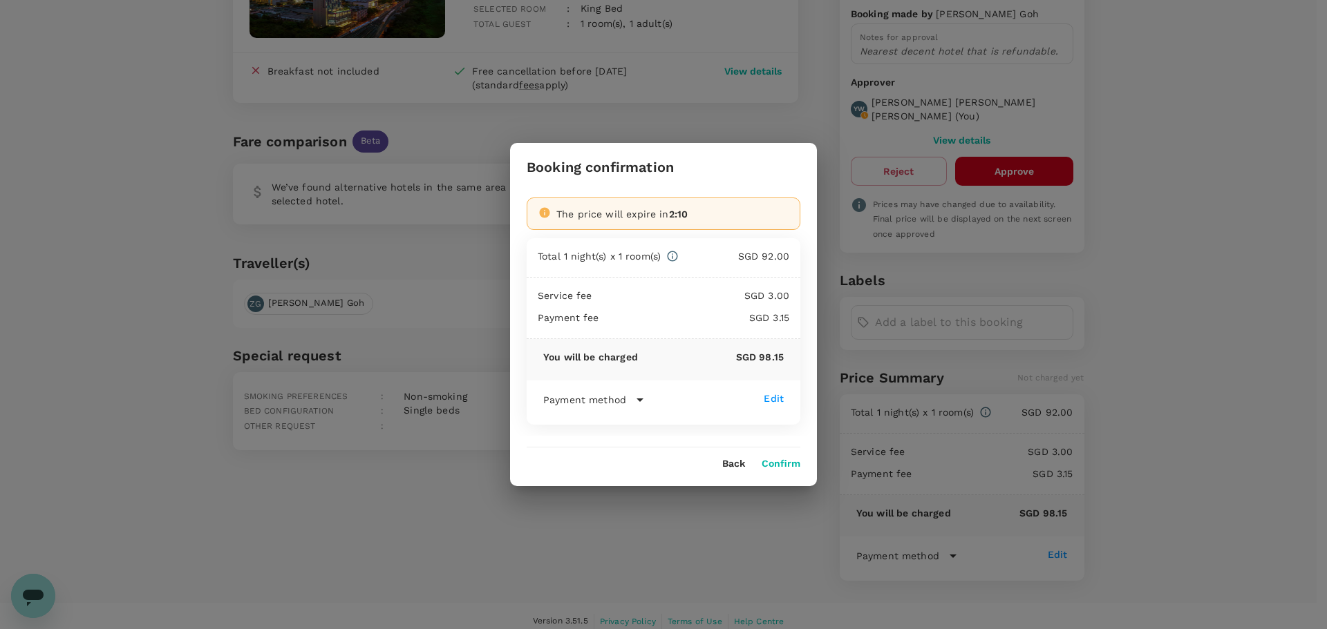 The width and height of the screenshot is (1327, 629). What do you see at coordinates (678, 214) in the screenshot?
I see `span: 2:10` at bounding box center [678, 214].